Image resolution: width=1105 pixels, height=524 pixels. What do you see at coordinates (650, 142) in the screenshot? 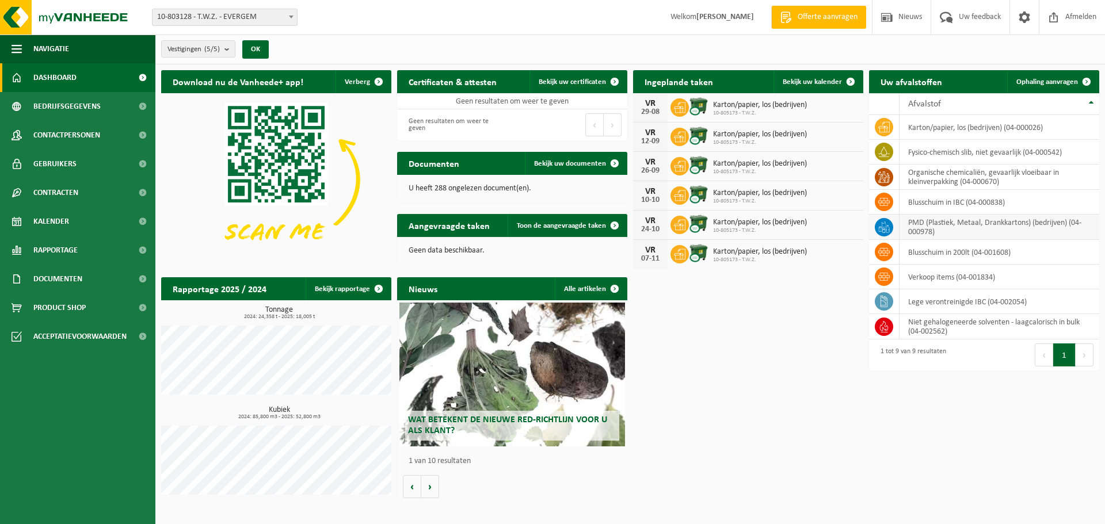
I see `div: 12-09` at bounding box center [650, 142].